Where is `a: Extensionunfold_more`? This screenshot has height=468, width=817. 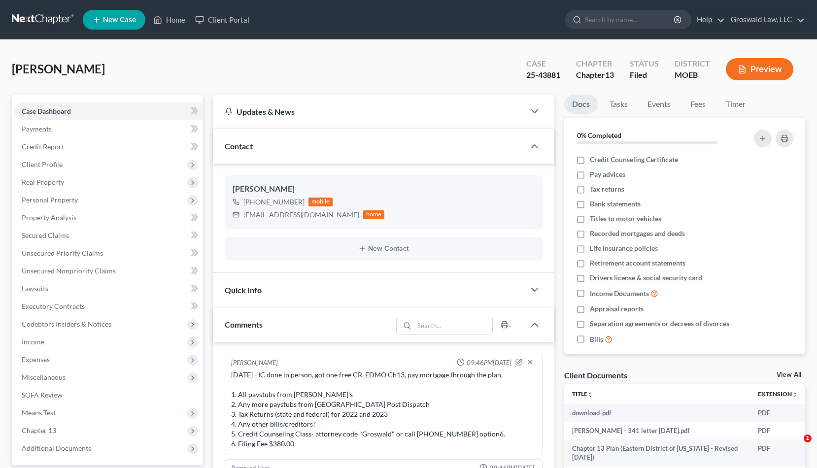 a: Extensionunfold_more is located at coordinates (777, 394).